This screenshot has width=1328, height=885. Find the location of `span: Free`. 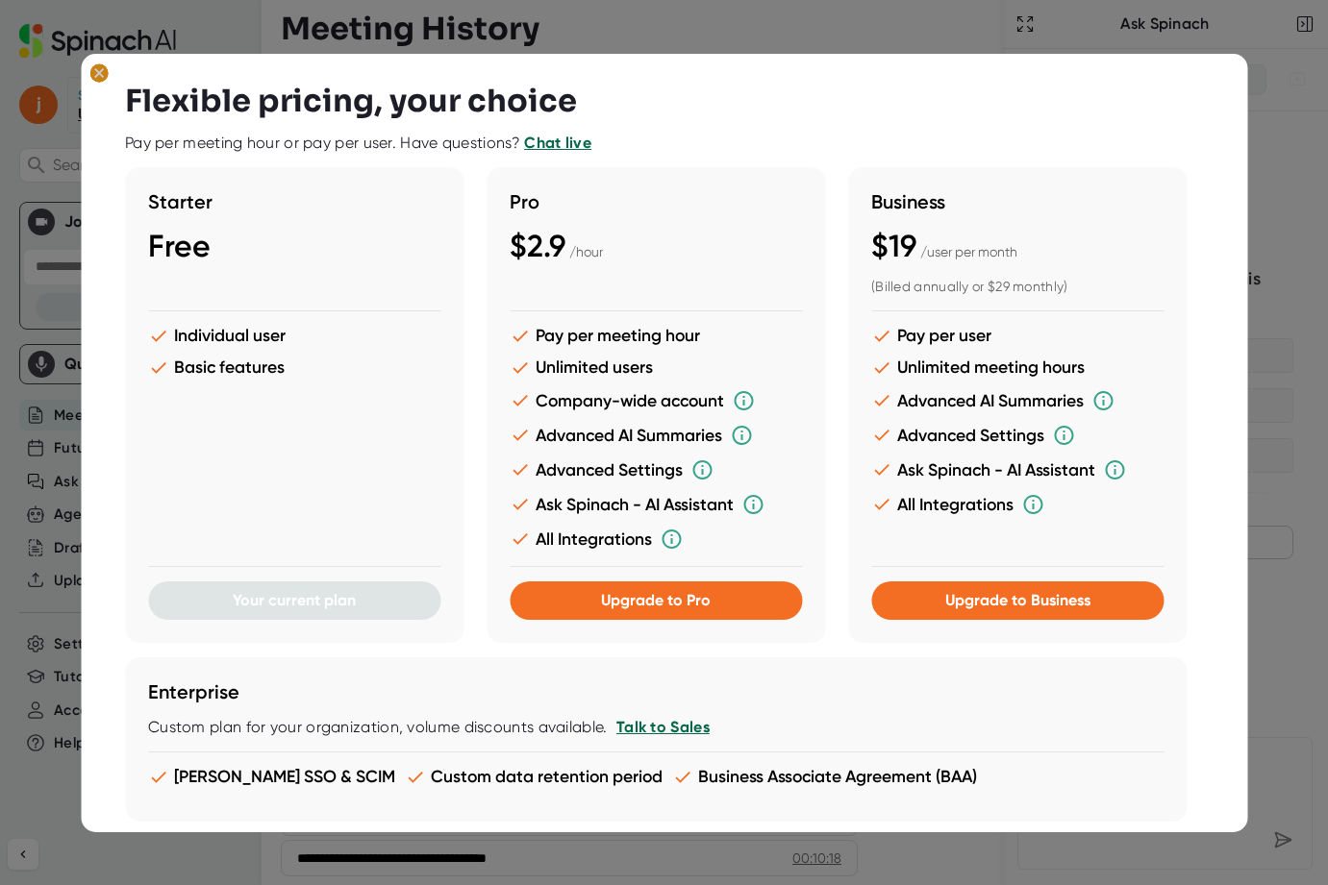

span: Free is located at coordinates (179, 246).